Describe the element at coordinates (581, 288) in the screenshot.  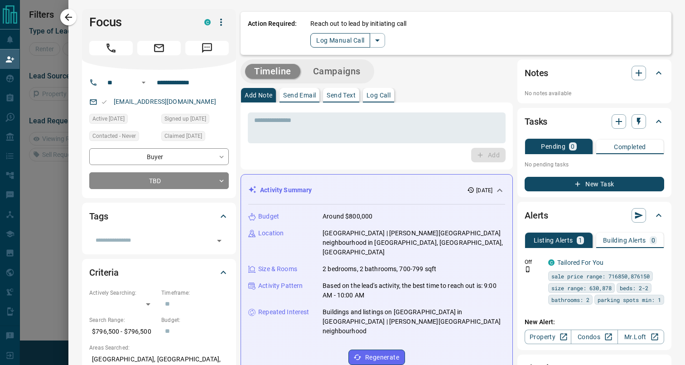
I see `span: size range: 630,878` at that location.